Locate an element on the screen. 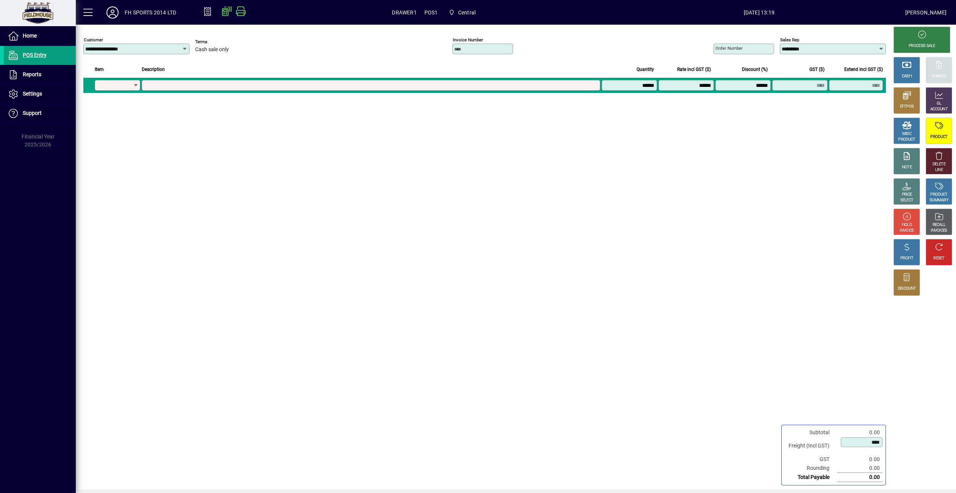 This screenshot has width=956, height=493. div: SUMMARY is located at coordinates (939, 200).